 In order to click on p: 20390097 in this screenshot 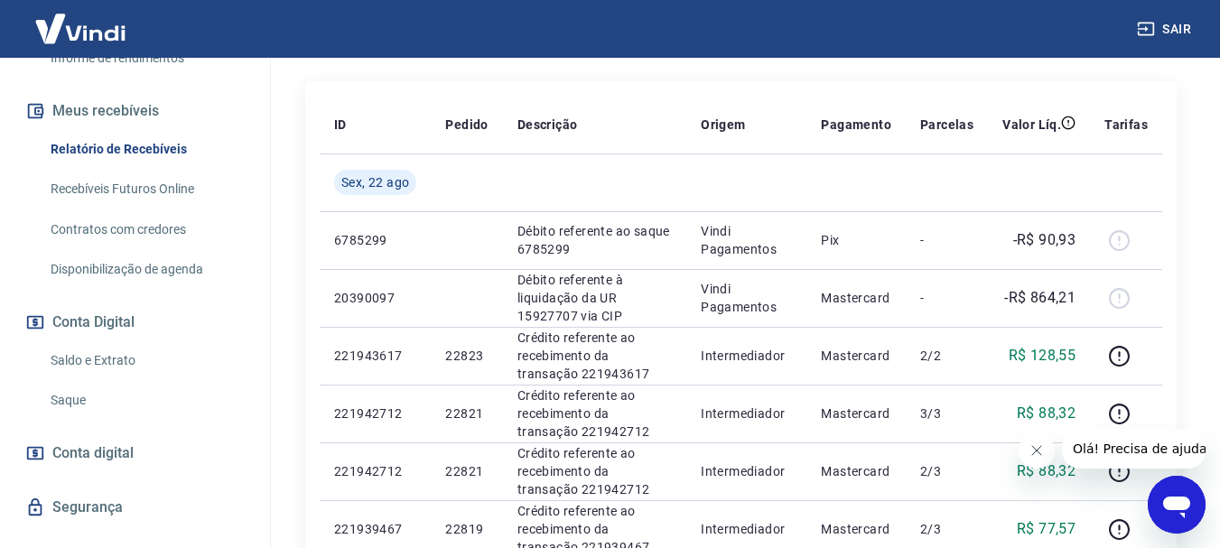, I will do `click(375, 298)`.